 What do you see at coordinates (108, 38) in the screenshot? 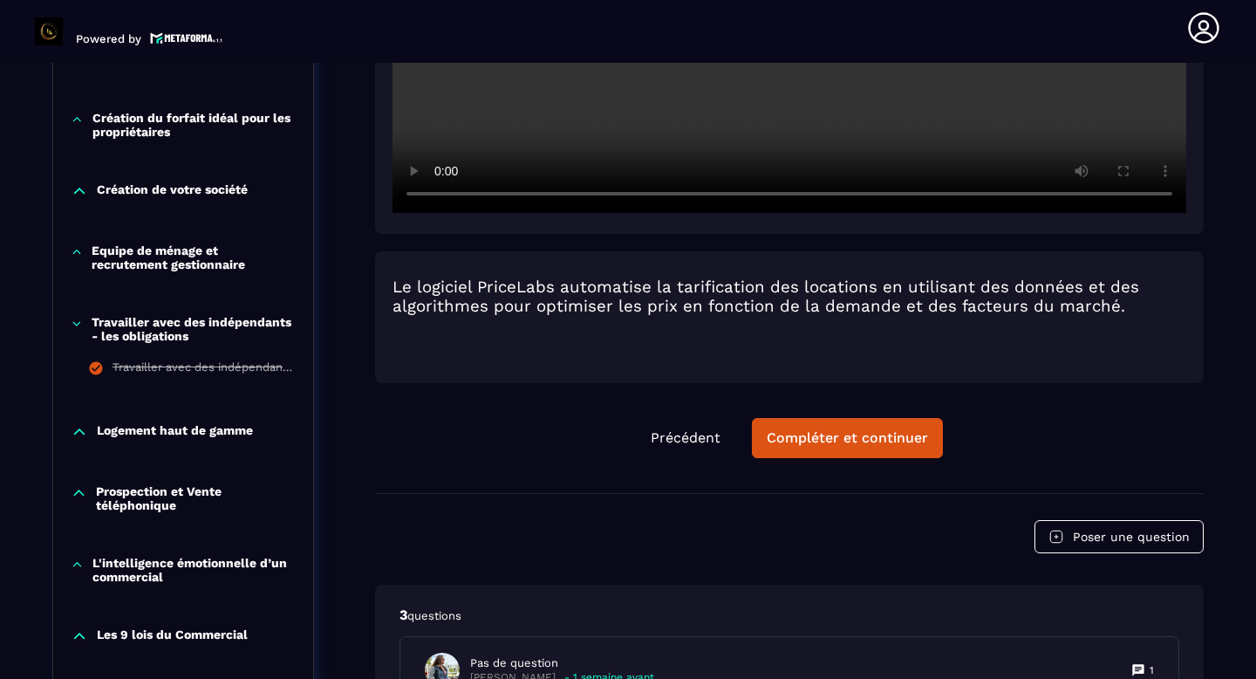
I see `p: Powered by` at bounding box center [108, 38].